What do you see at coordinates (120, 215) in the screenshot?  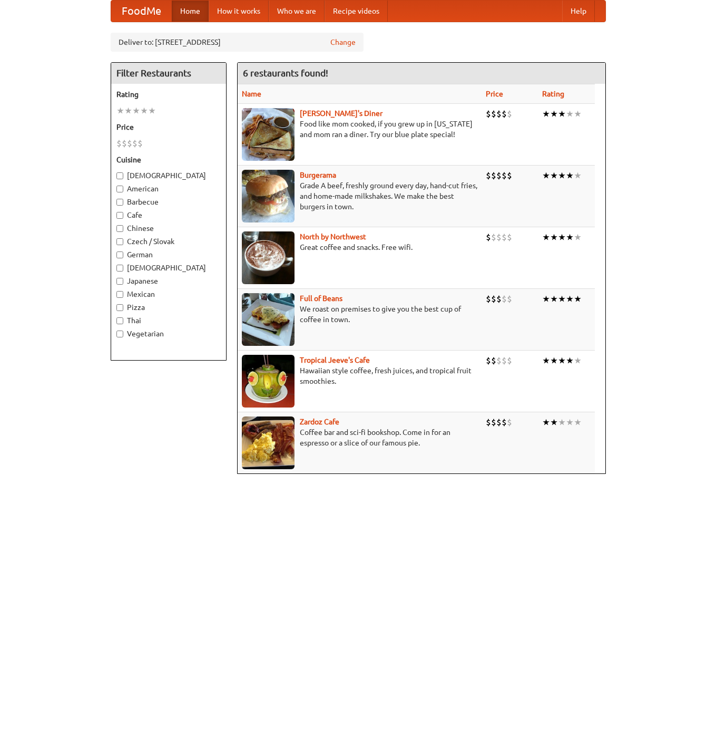 I see `input: Cafe` at bounding box center [120, 215].